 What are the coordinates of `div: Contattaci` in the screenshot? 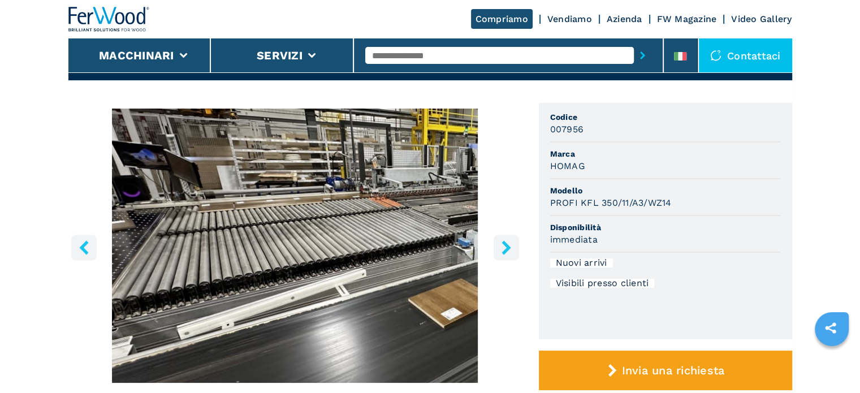 It's located at (745, 55).